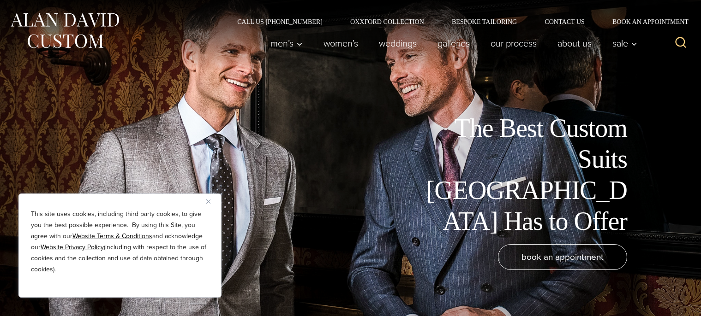  What do you see at coordinates (120, 242) in the screenshot?
I see `p: This site uses cookies, including third party cookies, to give you the best possible experience. ...` at bounding box center [120, 242].